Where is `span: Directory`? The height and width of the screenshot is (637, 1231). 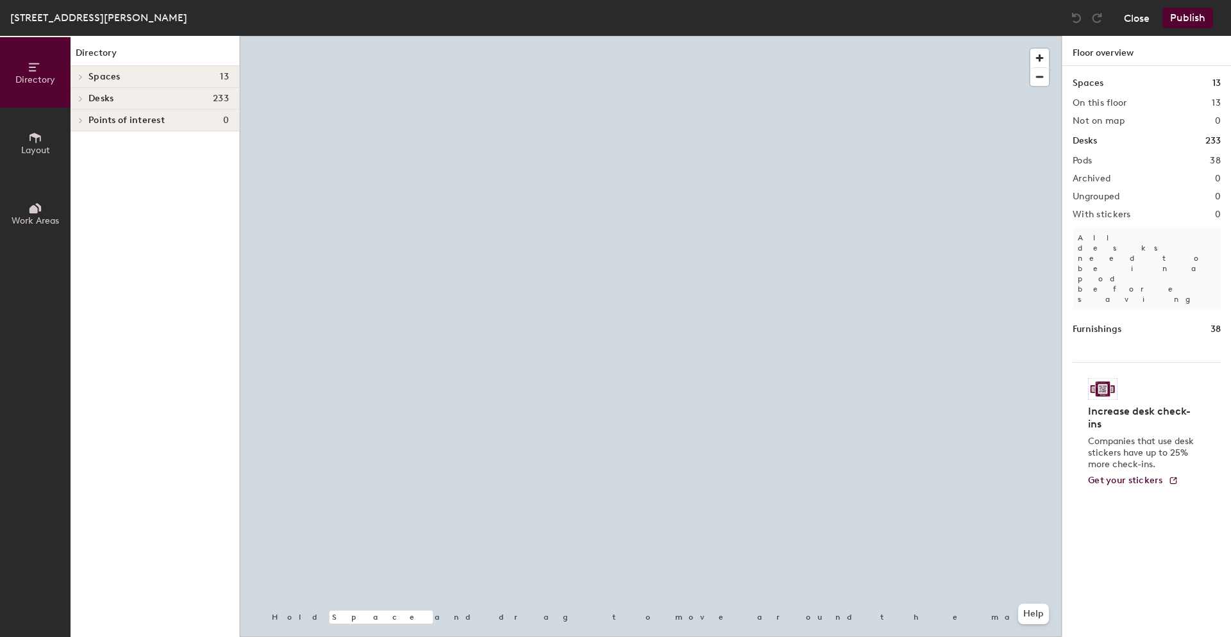
span: Directory is located at coordinates (35, 80).